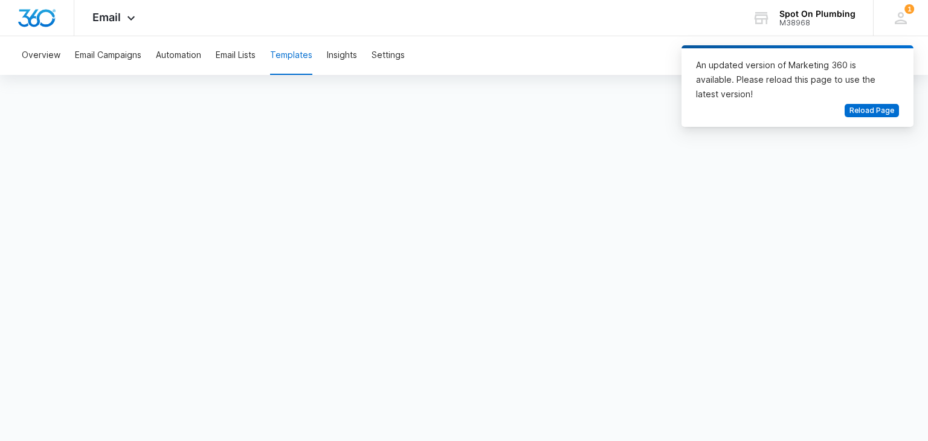 The image size is (928, 441). Describe the element at coordinates (178, 56) in the screenshot. I see `button: Automation` at that location.